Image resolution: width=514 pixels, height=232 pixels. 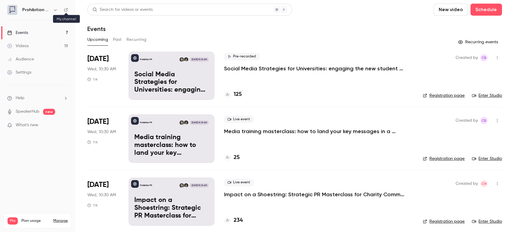 What do you see at coordinates (451, 10) in the screenshot?
I see `button: New video` at bounding box center [451, 10].